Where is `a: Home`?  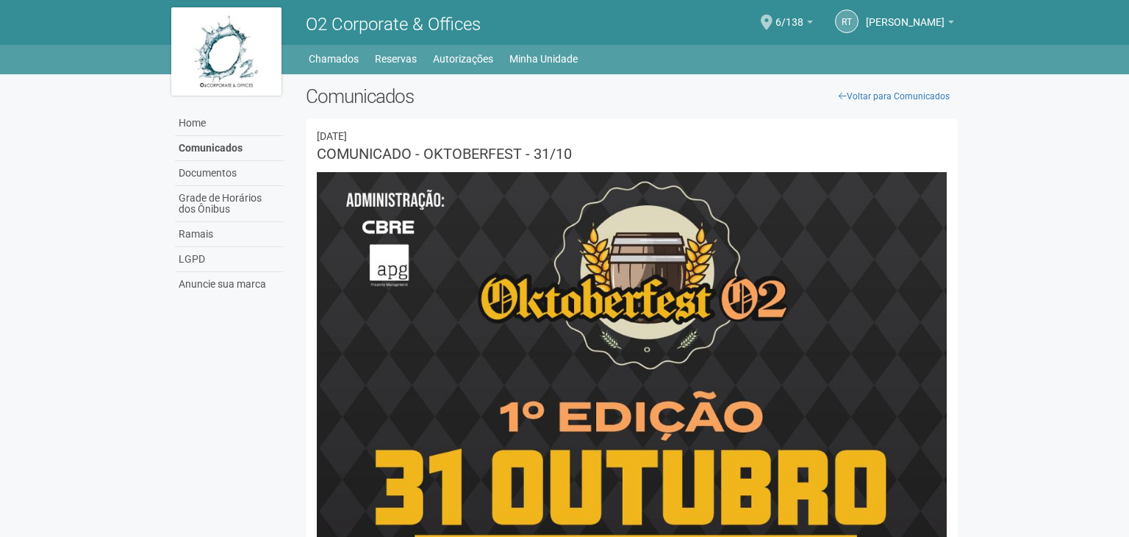
a: Home is located at coordinates (229, 123).